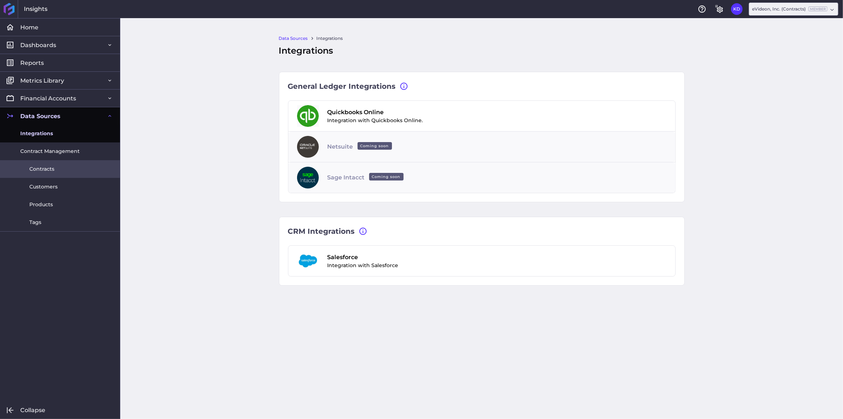 This screenshot has height=419, width=843. I want to click on div: Integration with Quickbooks Online., so click(375, 116).